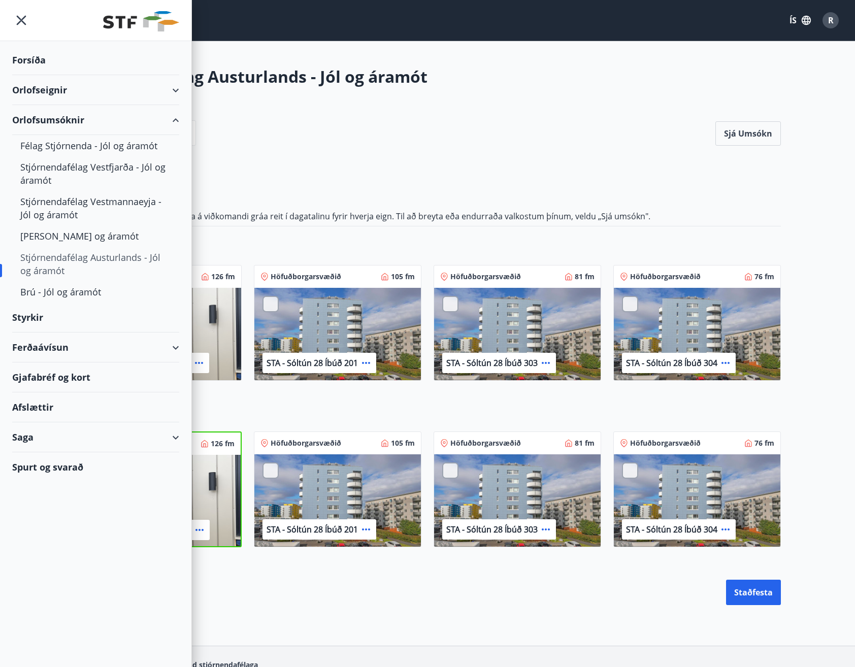  Describe the element at coordinates (95, 208) in the screenshot. I see `div: Stjórnendafélag Vestmannaeyja - Jól og áramót` at that location.